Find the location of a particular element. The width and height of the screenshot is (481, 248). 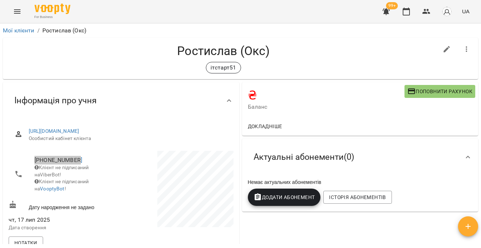

span: Клієнт не підписаний на ! is located at coordinates (61, 185).